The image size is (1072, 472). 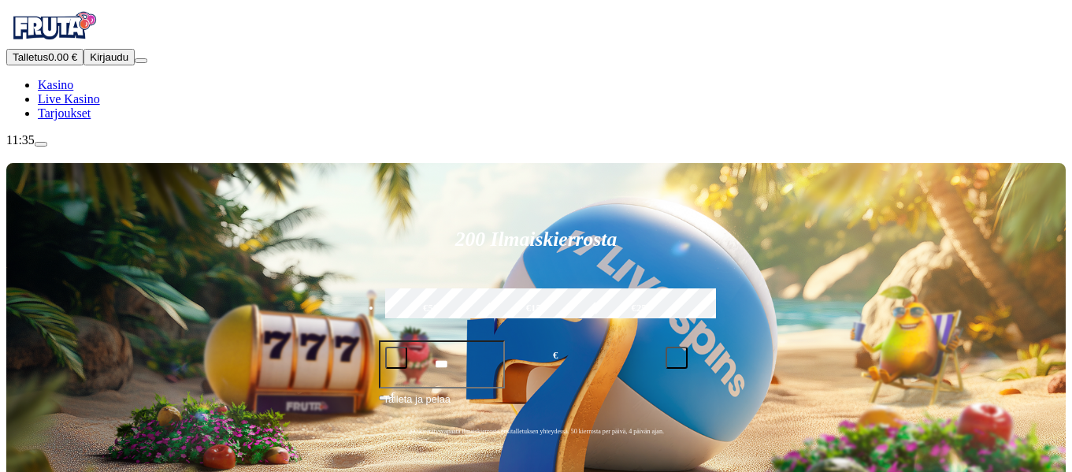 I want to click on nav: Main menu, so click(x=535, y=99).